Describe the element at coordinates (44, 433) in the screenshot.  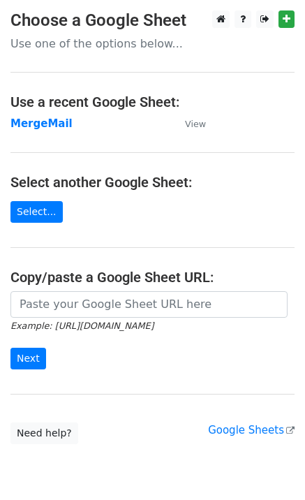
I see `a: Need help?` at that location.